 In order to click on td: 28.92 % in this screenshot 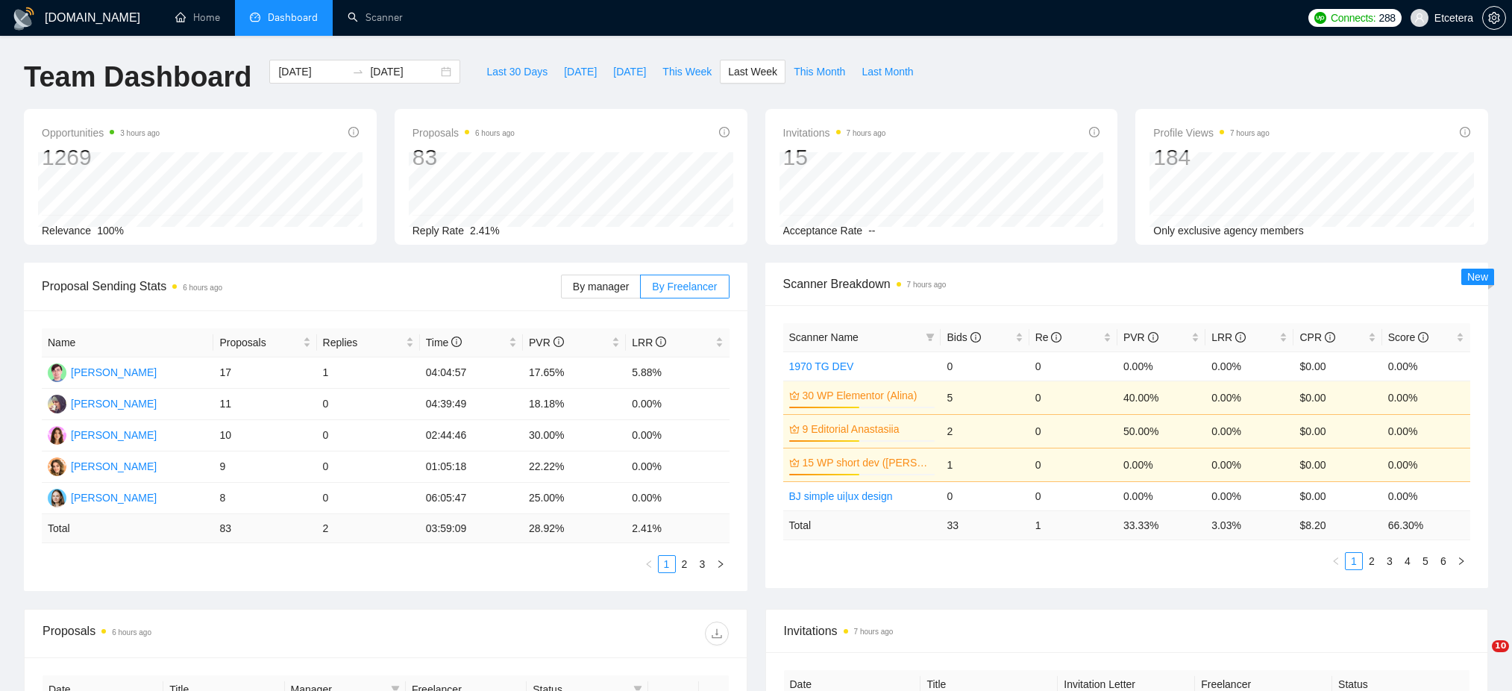, I will do `click(575, 528)`.